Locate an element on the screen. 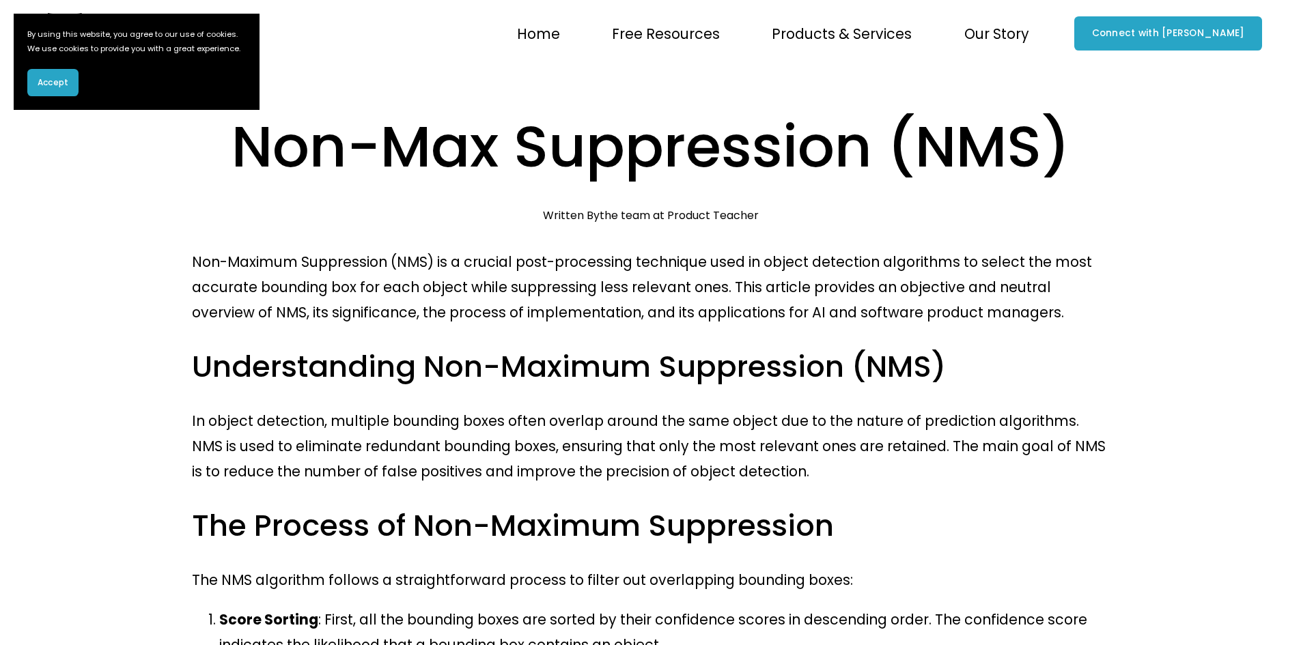 This screenshot has width=1301, height=645. span: Products & Services is located at coordinates (841, 33).